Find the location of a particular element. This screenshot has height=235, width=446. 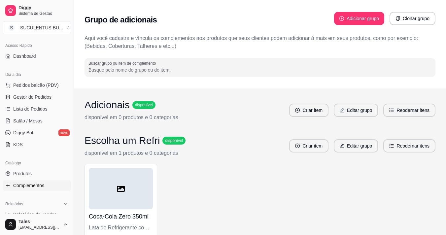

span: Diggy is located at coordinates (43, 8).